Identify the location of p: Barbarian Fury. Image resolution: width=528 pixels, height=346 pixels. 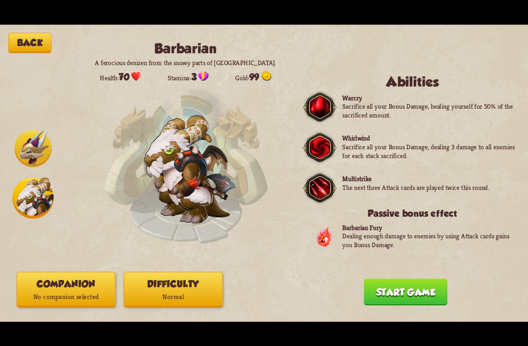
(429, 227).